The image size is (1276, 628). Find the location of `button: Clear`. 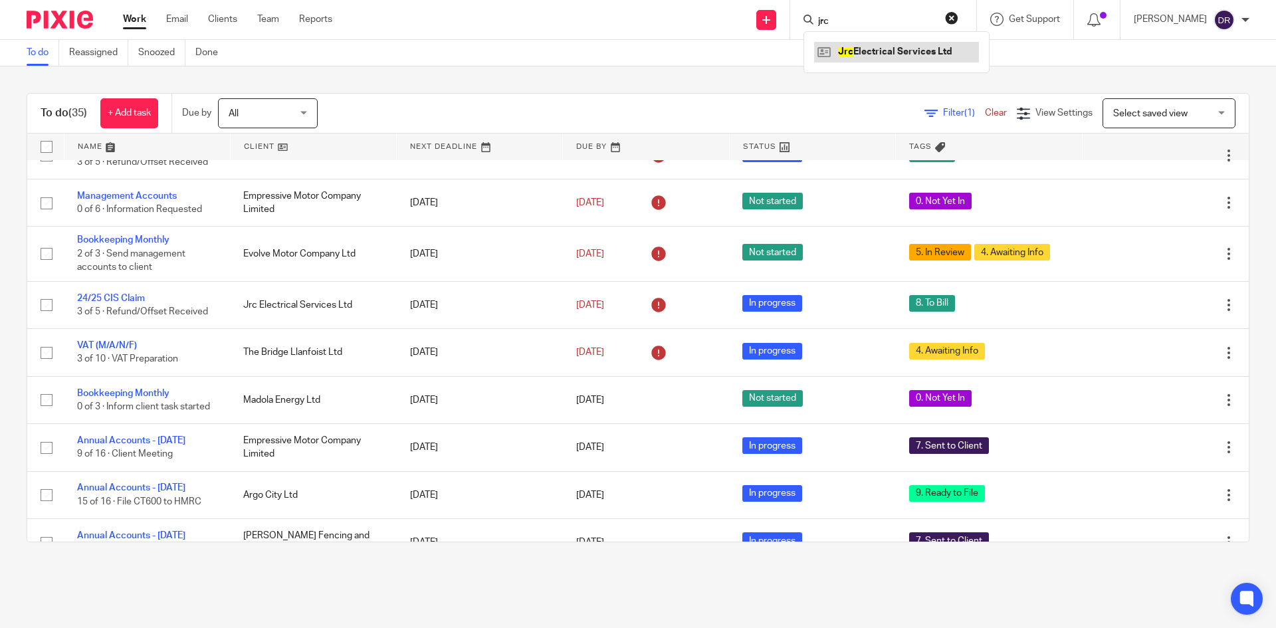

button: Clear is located at coordinates (952, 18).